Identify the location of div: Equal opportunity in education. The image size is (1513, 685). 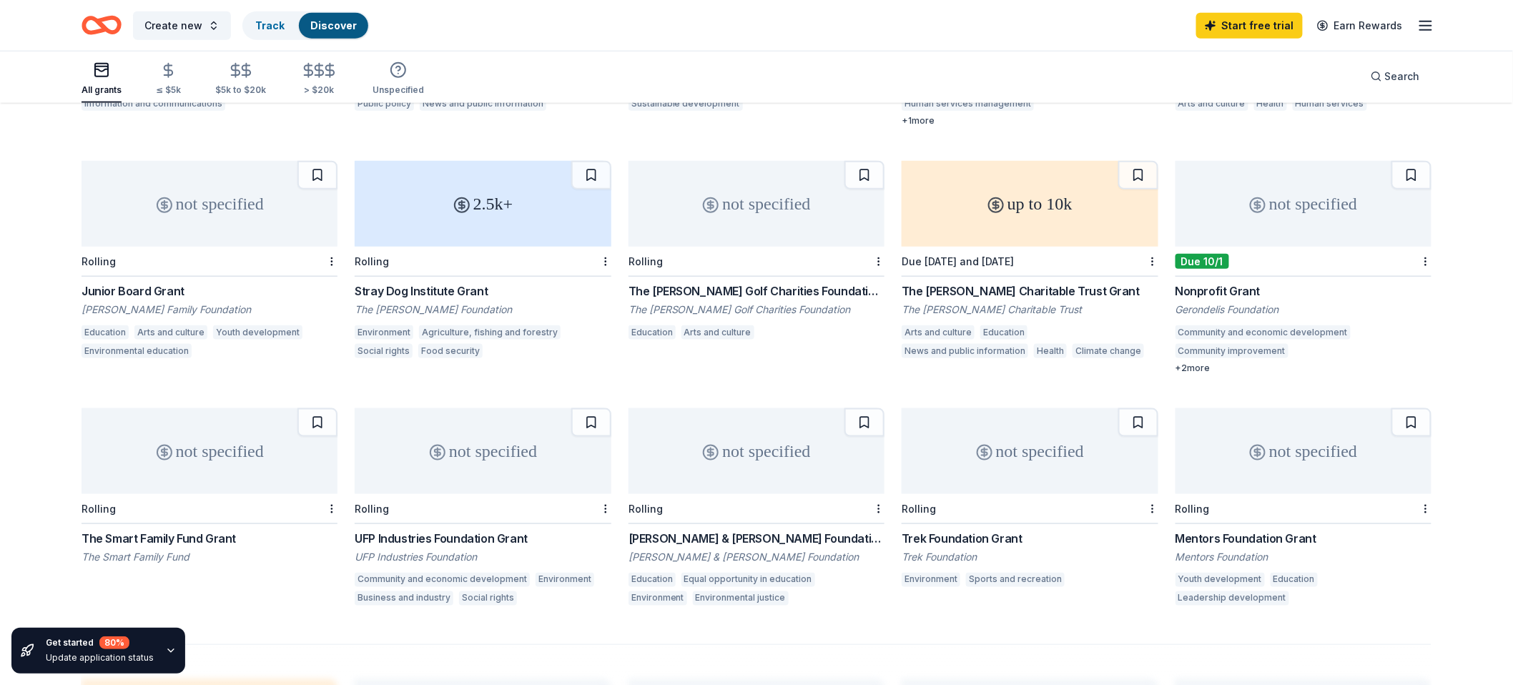
(748, 580).